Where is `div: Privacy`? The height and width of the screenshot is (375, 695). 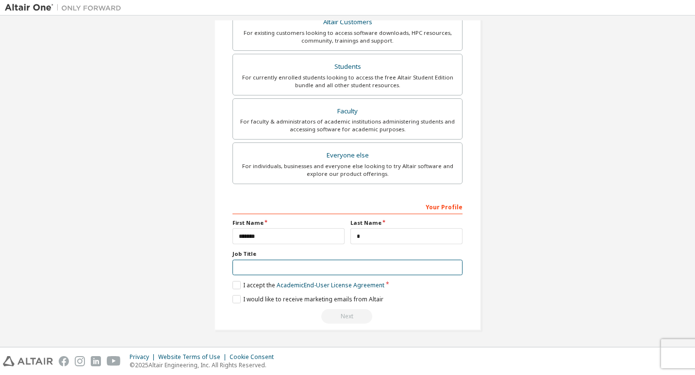
div: Privacy is located at coordinates (144, 358).